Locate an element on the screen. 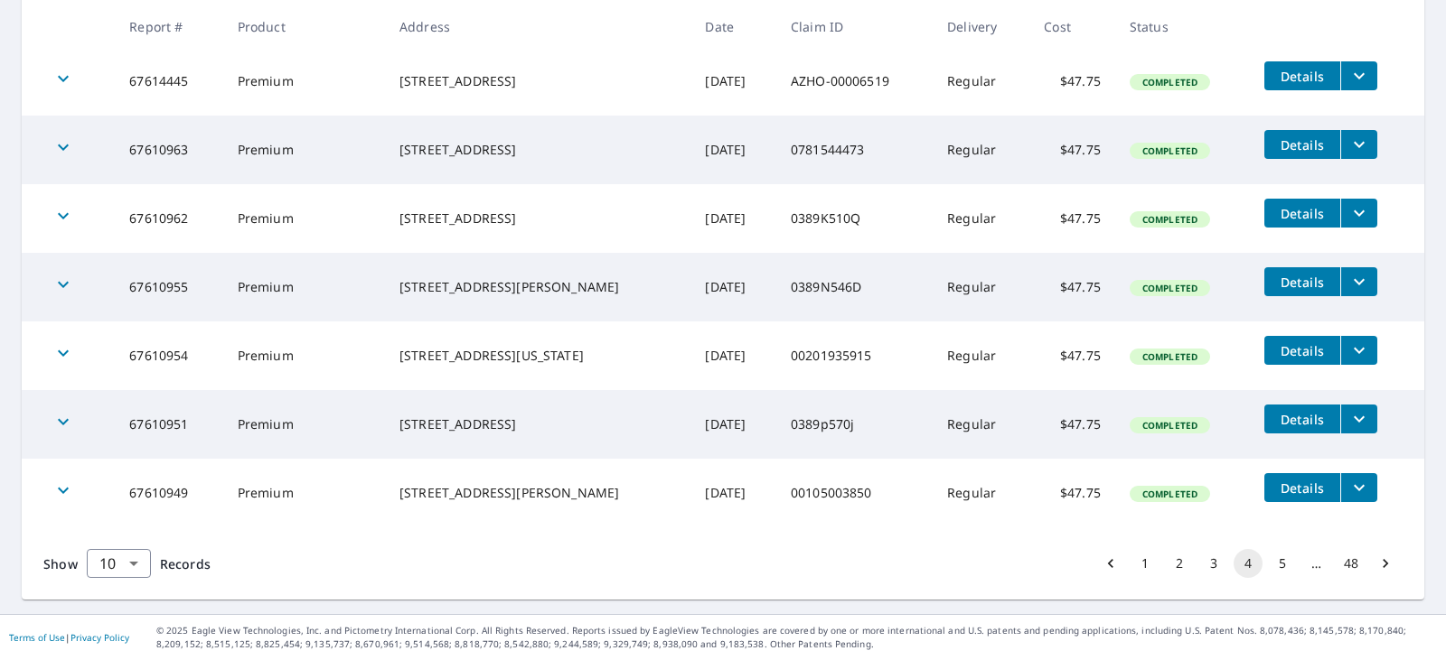  td: 00105003850 is located at coordinates (854, 493).